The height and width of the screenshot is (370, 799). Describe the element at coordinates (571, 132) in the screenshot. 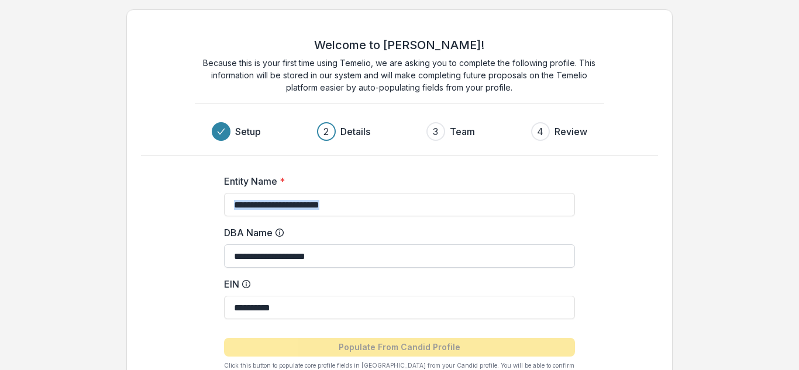

I see `h3: Review` at that location.